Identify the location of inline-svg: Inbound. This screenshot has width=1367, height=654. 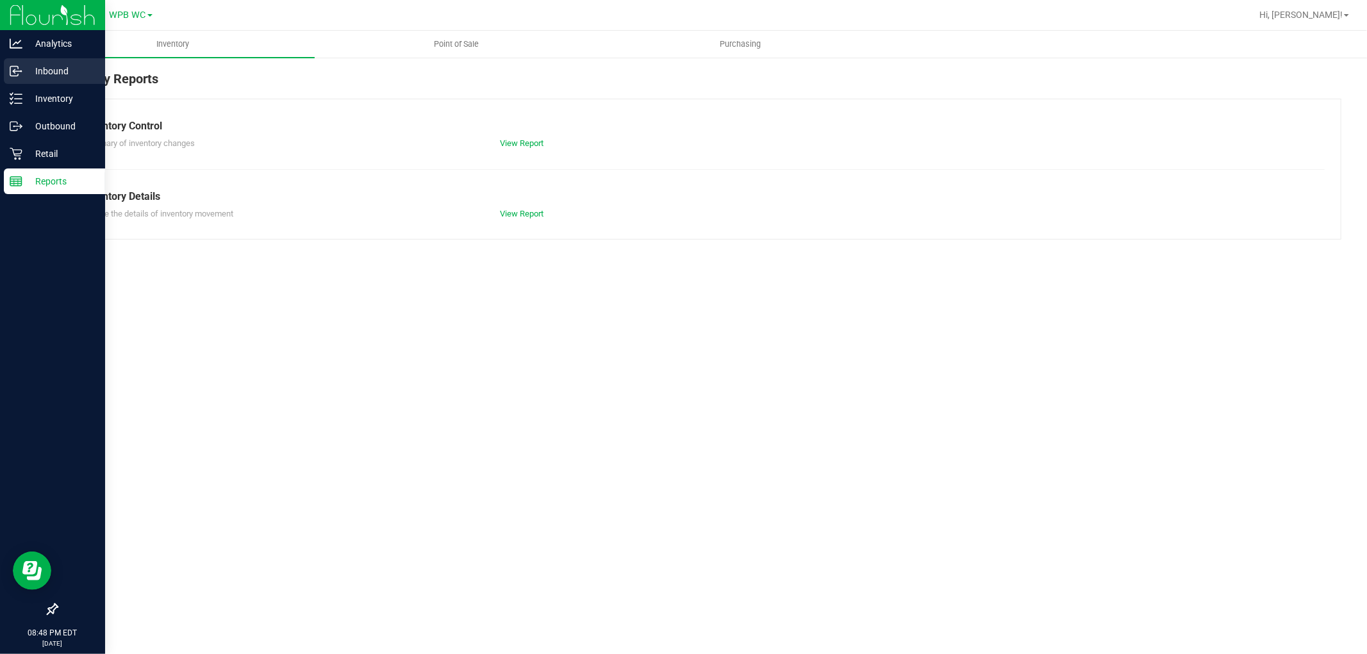
(16, 71).